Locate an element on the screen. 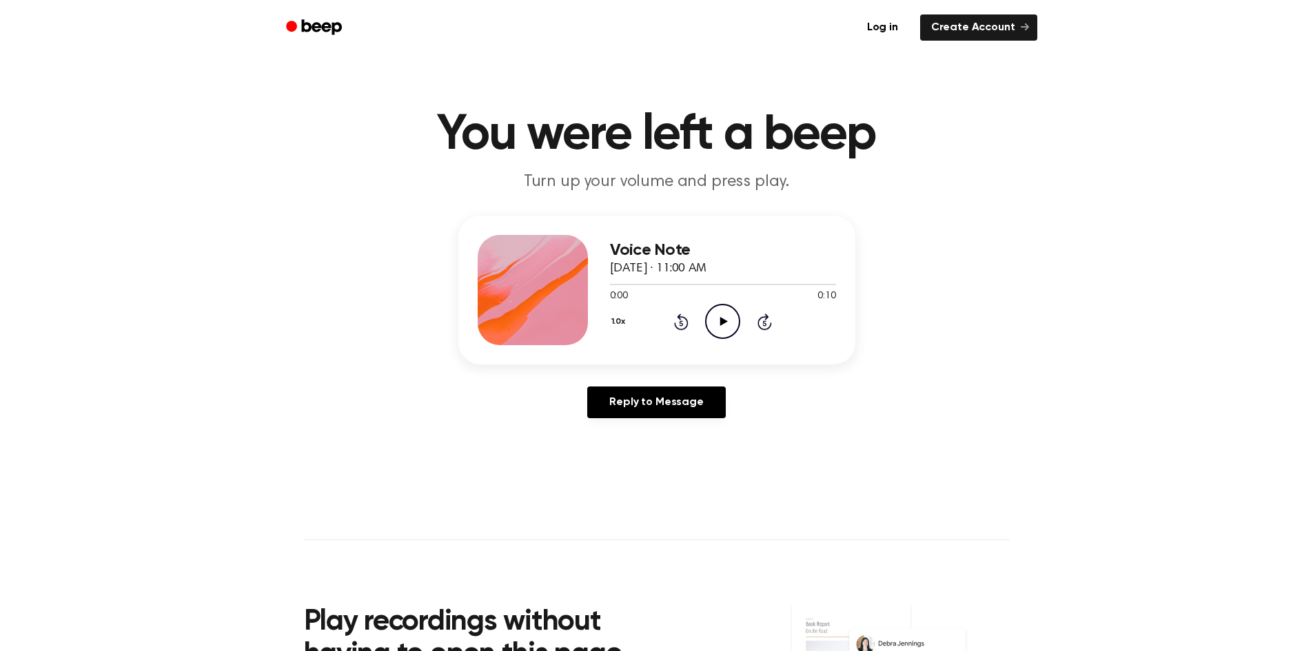 The height and width of the screenshot is (651, 1313). span: 0:10 is located at coordinates (826, 296).